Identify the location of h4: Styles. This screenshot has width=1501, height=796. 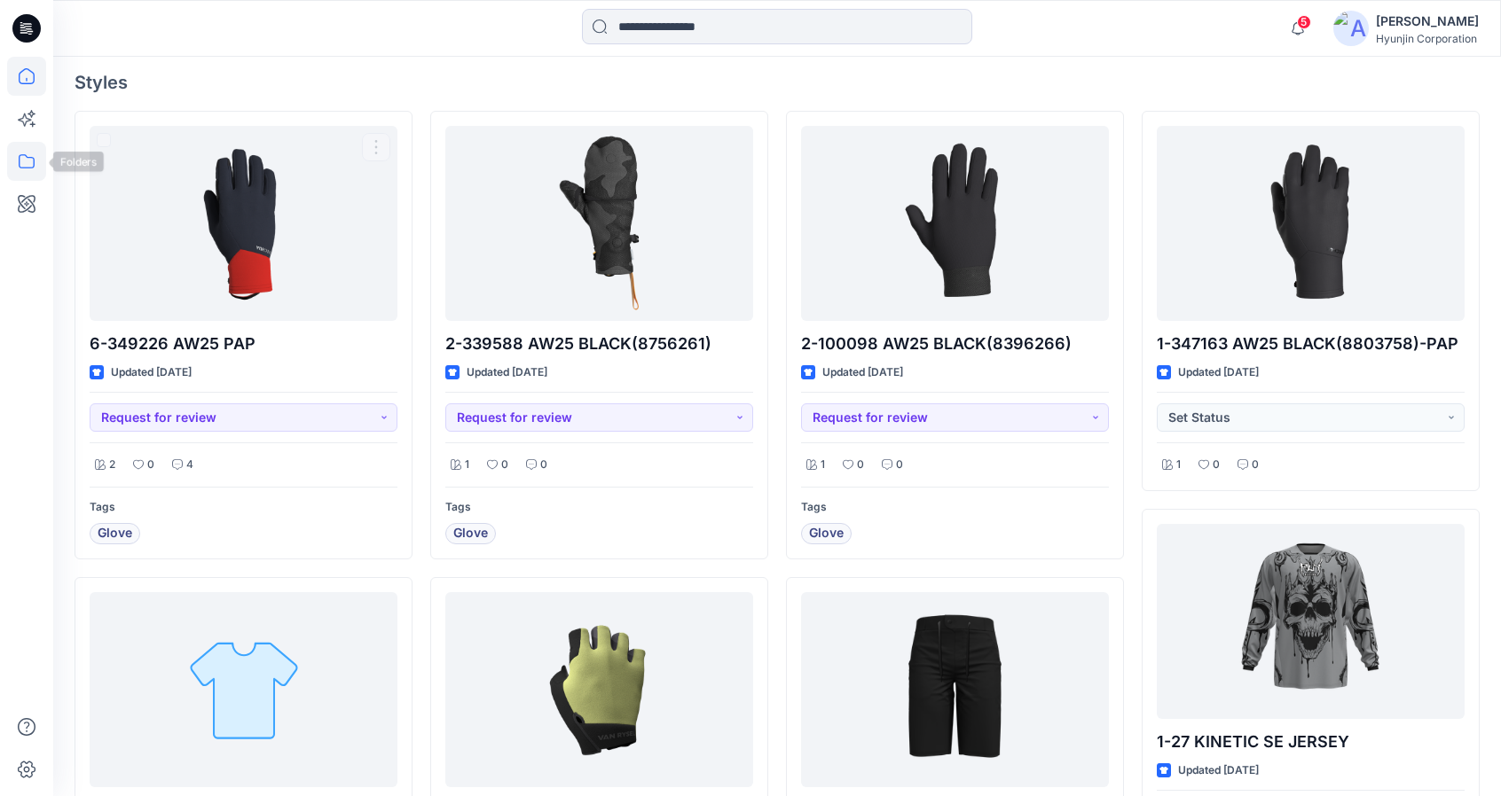
(777, 82).